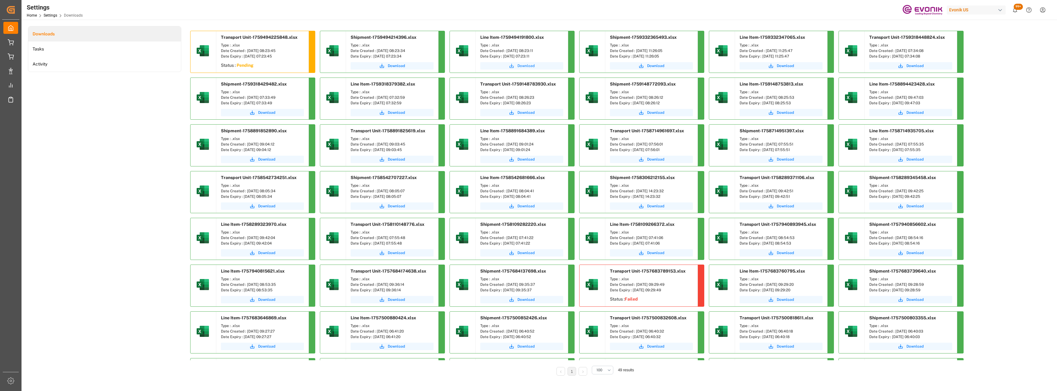 The height and width of the screenshot is (391, 1057). I want to click on span: Shipment-1758306212155.xlsx, so click(642, 177).